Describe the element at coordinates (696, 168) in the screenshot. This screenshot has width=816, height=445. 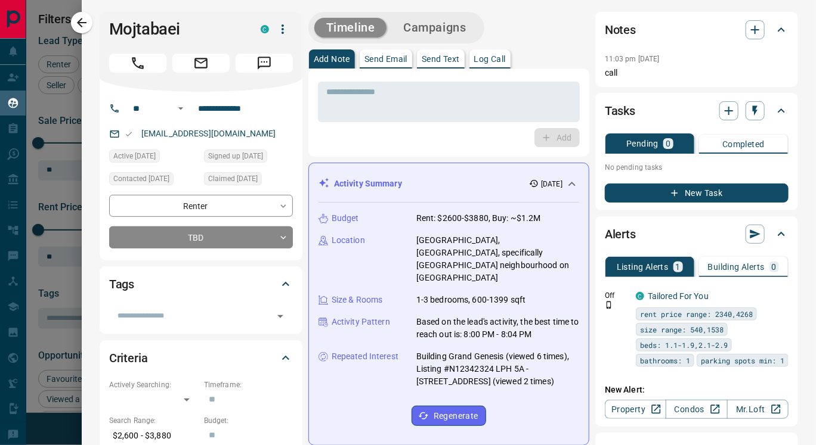
I see `p: No pending tasks` at that location.